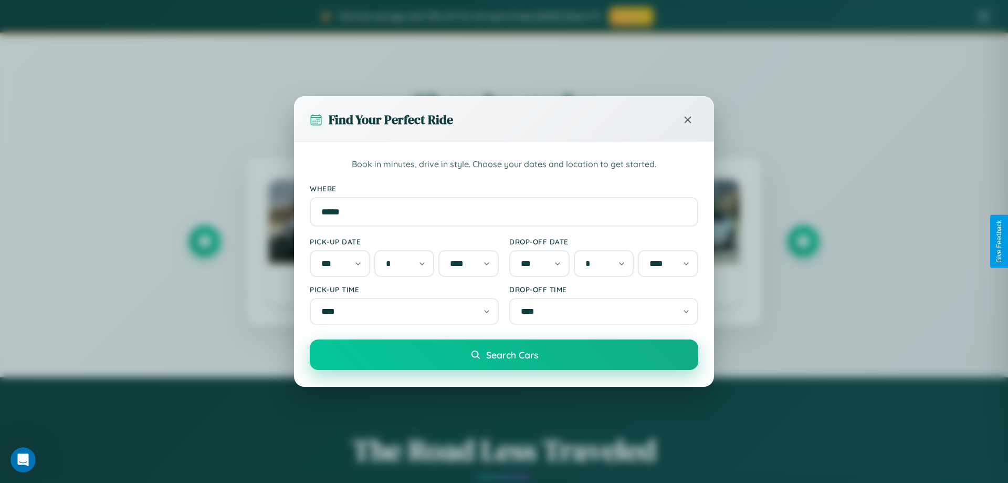 The width and height of the screenshot is (1008, 483). What do you see at coordinates (512, 354) in the screenshot?
I see `span: Search Cars` at bounding box center [512, 354].